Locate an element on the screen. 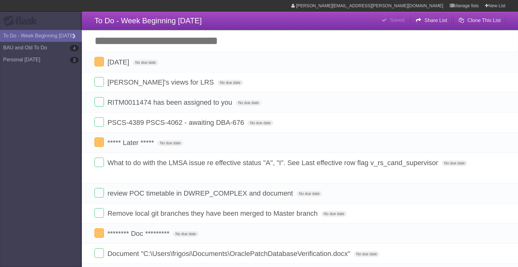 The image size is (518, 267). b: Clone This List is located at coordinates (484, 20).